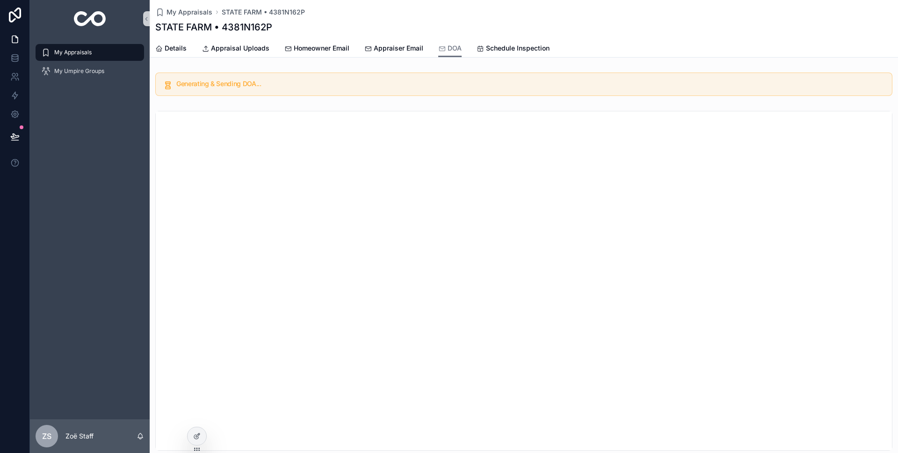  Describe the element at coordinates (90, 19) in the screenshot. I see `img: App logo` at that location.